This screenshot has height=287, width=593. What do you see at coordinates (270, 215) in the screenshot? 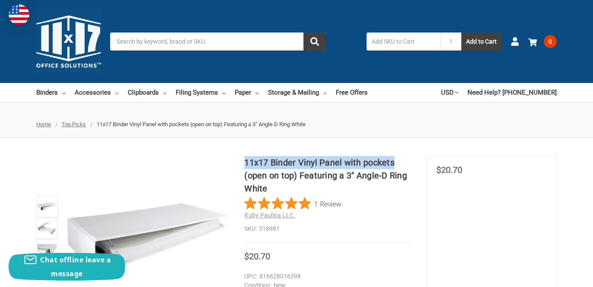
I see `a: Ruby Paulina LLC.` at bounding box center [270, 215].